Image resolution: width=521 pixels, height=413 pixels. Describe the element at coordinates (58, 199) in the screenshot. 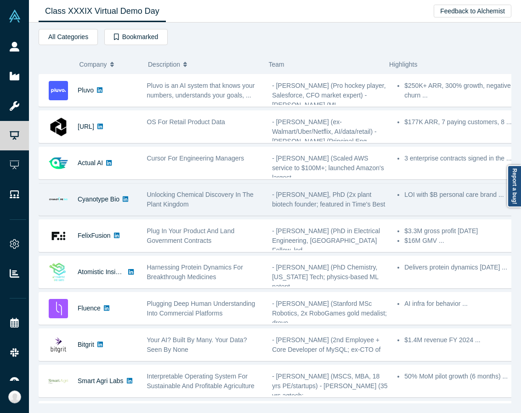

I see `img: Cyanotype Bio's Logo` at that location.